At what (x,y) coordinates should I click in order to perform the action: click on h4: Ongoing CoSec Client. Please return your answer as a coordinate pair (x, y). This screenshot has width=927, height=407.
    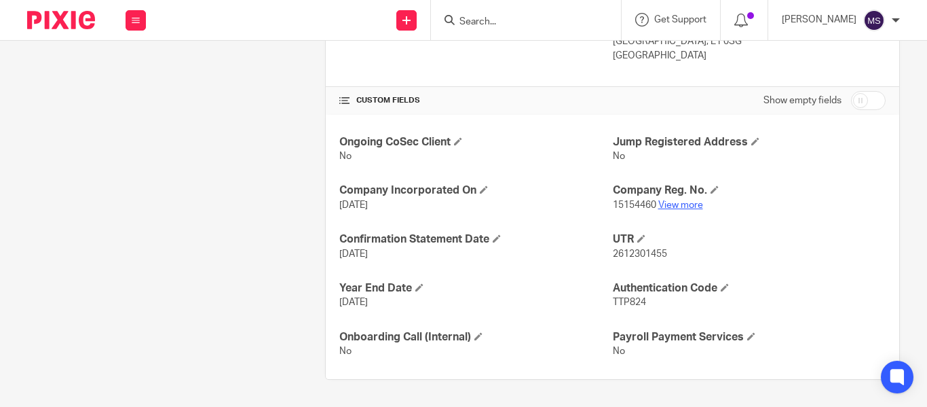
    Looking at the image, I should click on (476, 142).